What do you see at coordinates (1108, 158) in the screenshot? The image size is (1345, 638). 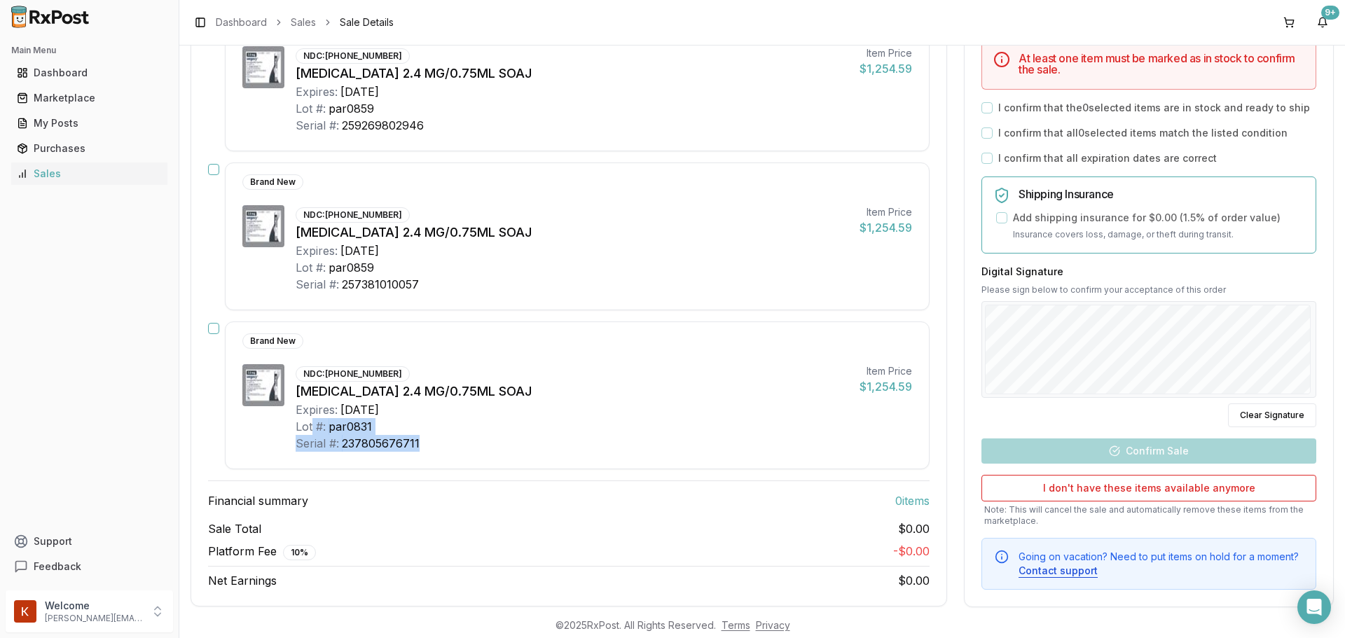 I see `label: I confirm that all expiration dates are correct` at bounding box center [1108, 158].